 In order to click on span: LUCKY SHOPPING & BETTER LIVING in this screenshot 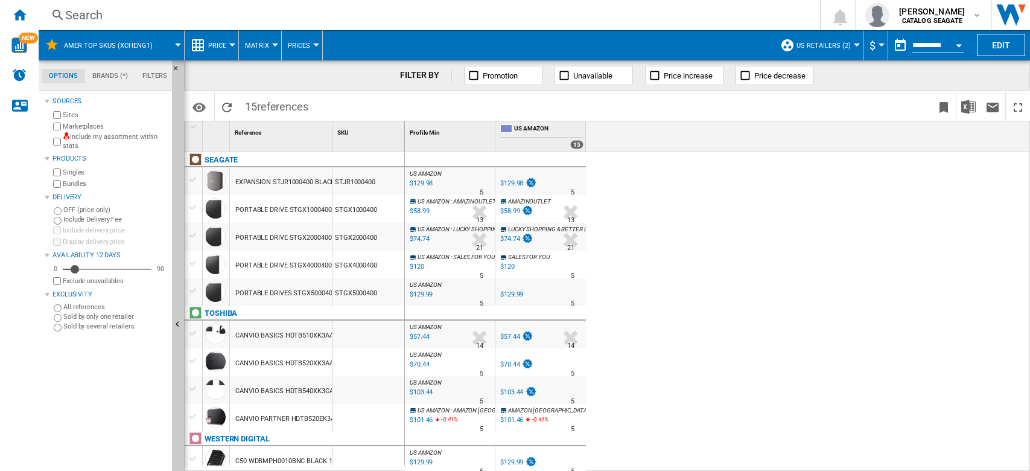, I will do `click(555, 229)`.